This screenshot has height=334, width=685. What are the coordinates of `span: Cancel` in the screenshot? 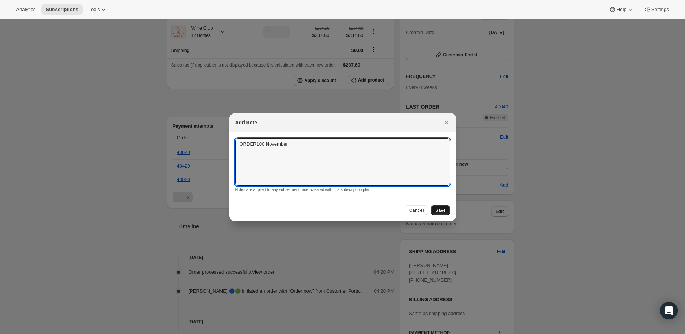 It's located at (416, 210).